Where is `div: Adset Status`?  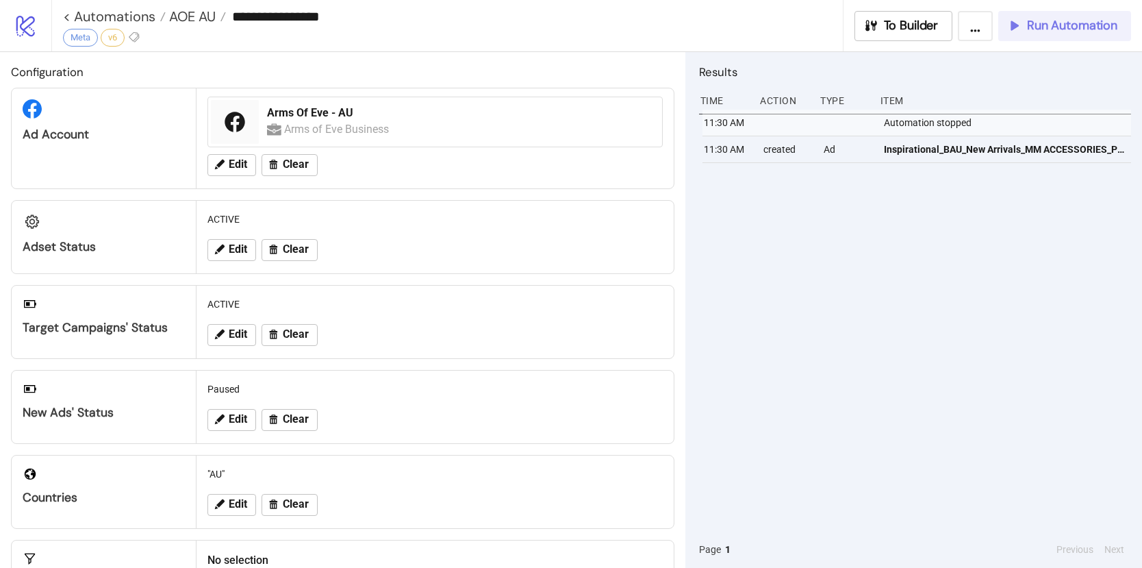
div: Adset Status is located at coordinates (103, 246).